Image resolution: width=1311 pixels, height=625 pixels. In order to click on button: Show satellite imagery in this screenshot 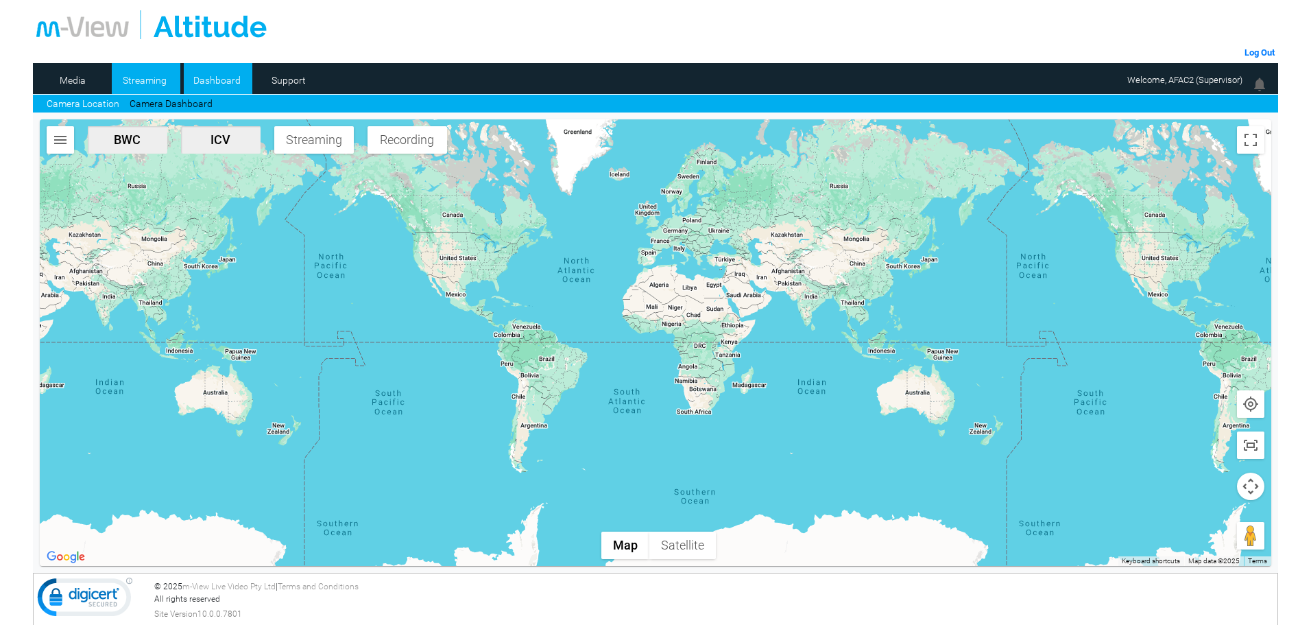, I will do `click(682, 545)`.